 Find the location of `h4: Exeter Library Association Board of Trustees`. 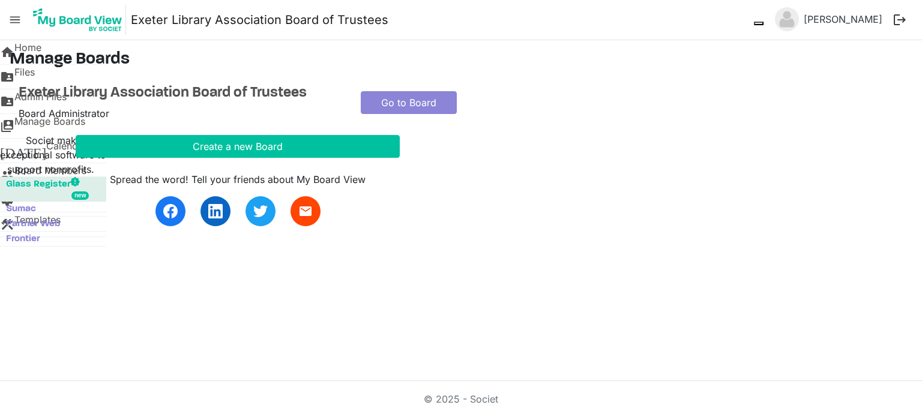

h4: Exeter Library Association Board of Trustees is located at coordinates (181, 93).